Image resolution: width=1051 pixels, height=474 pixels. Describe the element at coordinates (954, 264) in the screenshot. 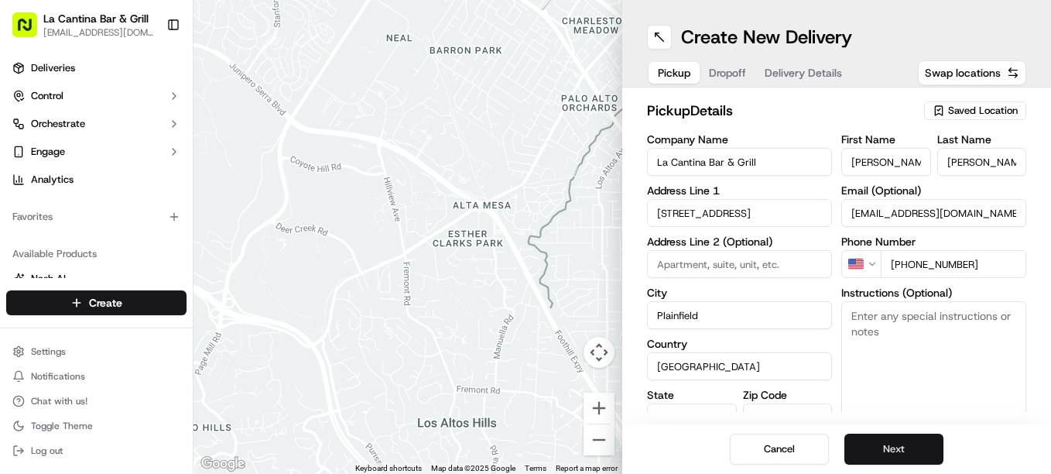

I see `input: Enter phone number` at that location.